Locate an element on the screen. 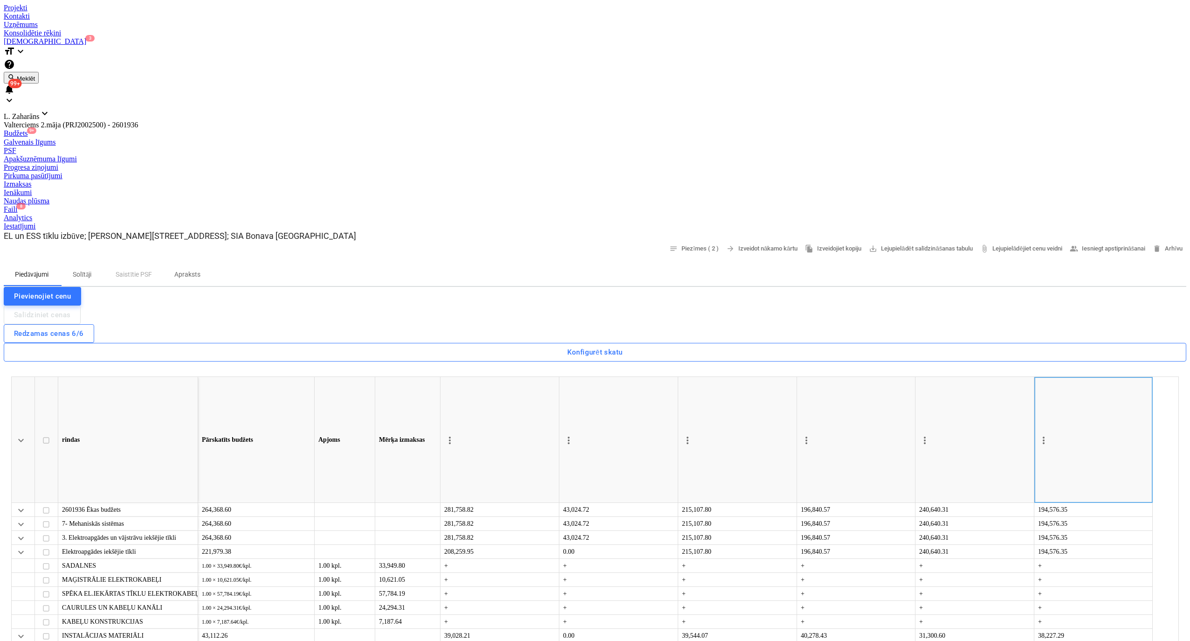  a: Projekti is located at coordinates (595, 8).